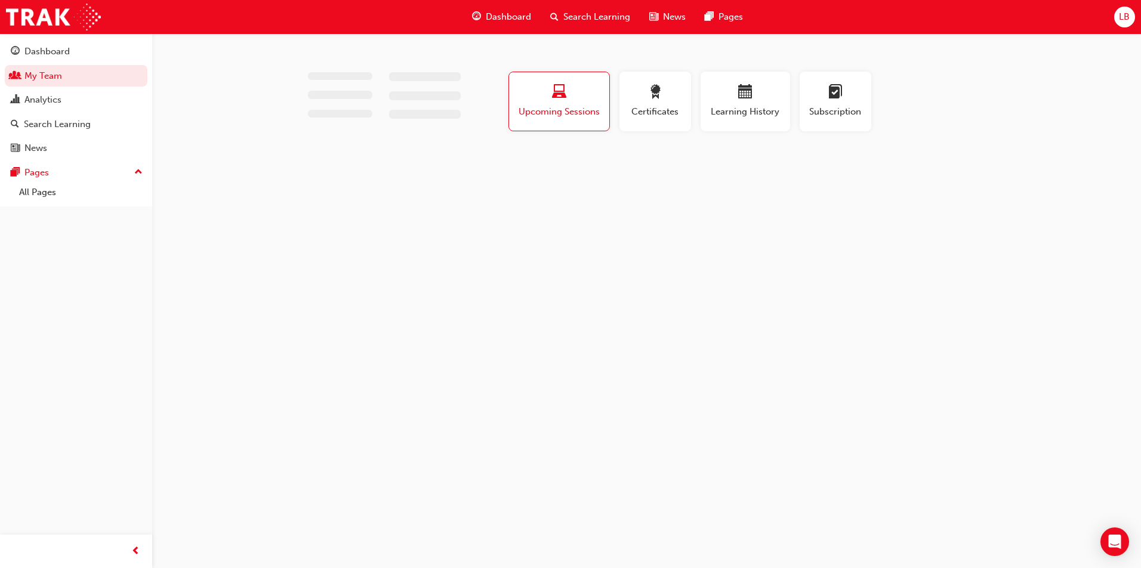  I want to click on div: News, so click(36, 148).